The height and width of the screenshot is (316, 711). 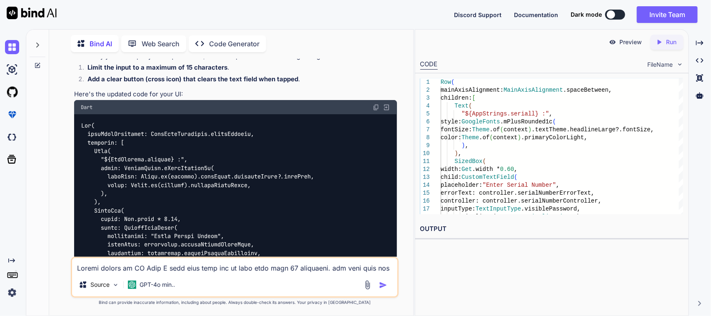 What do you see at coordinates (425, 130) in the screenshot?
I see `div: 7` at bounding box center [425, 130].